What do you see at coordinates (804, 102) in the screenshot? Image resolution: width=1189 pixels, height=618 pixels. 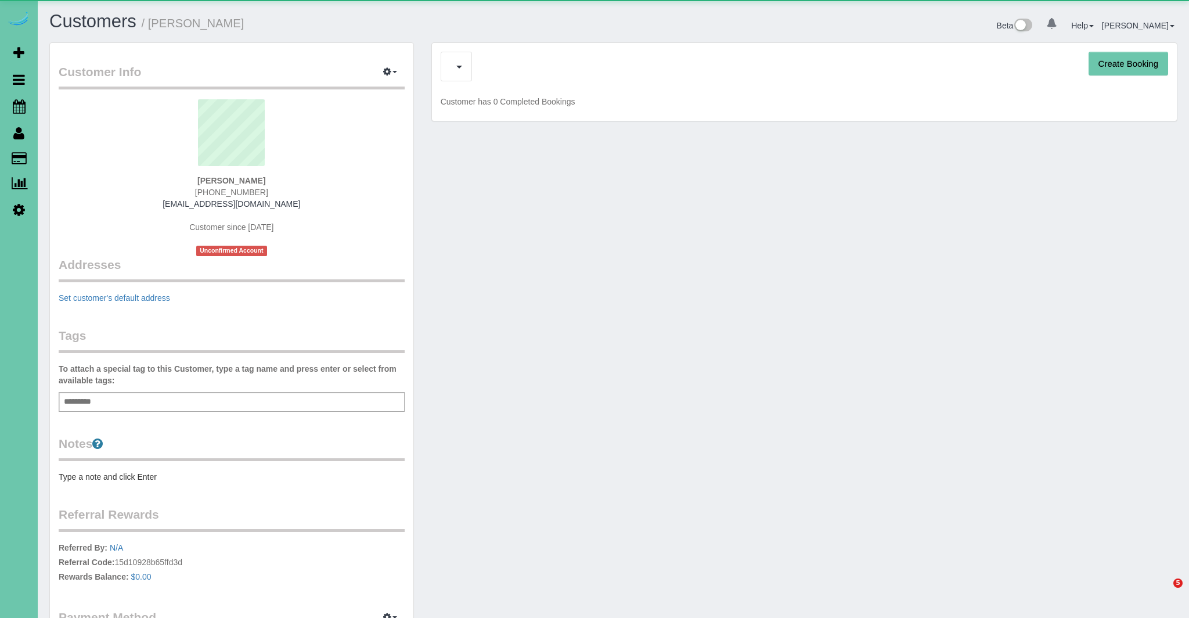 I see `p: Customer has 0 Completed Bookings` at bounding box center [804, 102].